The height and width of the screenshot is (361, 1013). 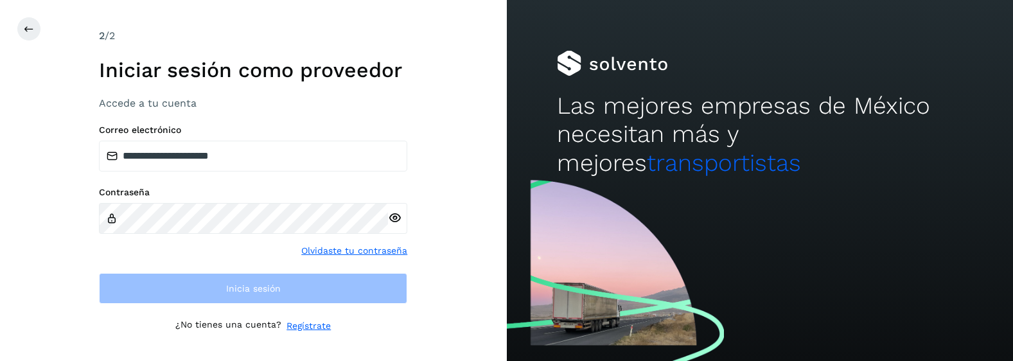 I want to click on h1: Iniciar sesión como proveedor, so click(x=253, y=70).